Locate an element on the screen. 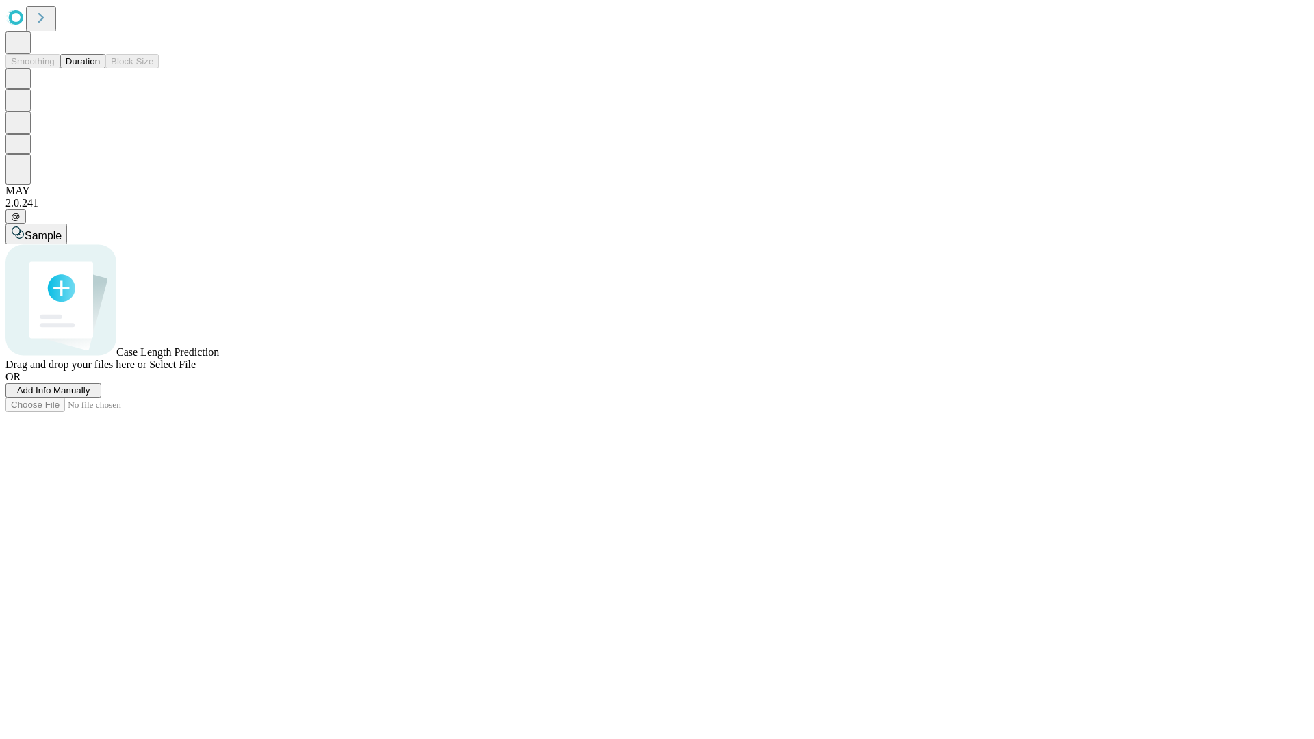 This screenshot has height=739, width=1314. div: MAY is located at coordinates (657, 191).